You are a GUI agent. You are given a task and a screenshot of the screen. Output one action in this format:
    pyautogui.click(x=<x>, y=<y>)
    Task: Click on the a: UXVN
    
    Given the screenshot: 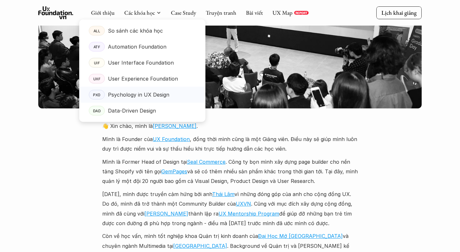 What is the action you would take?
    pyautogui.click(x=243, y=204)
    